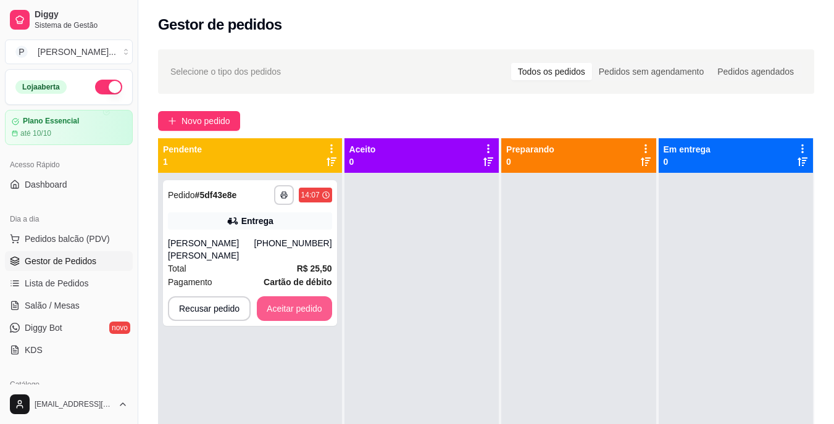 The width and height of the screenshot is (834, 424). I want to click on span: Dashboard, so click(46, 185).